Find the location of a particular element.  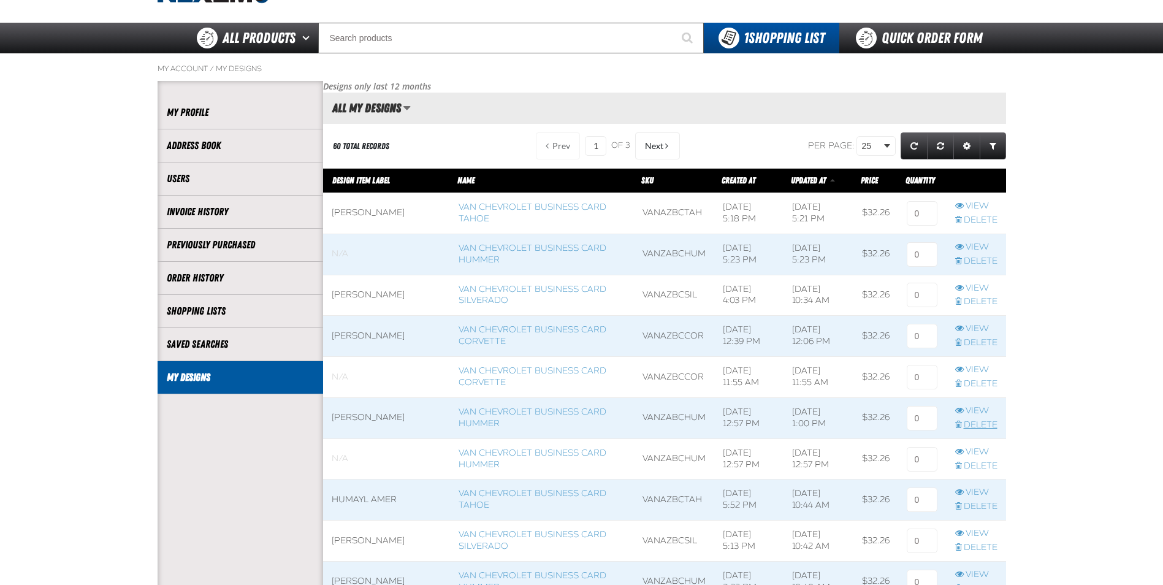

p: Designs only last 12 months is located at coordinates (664, 86).